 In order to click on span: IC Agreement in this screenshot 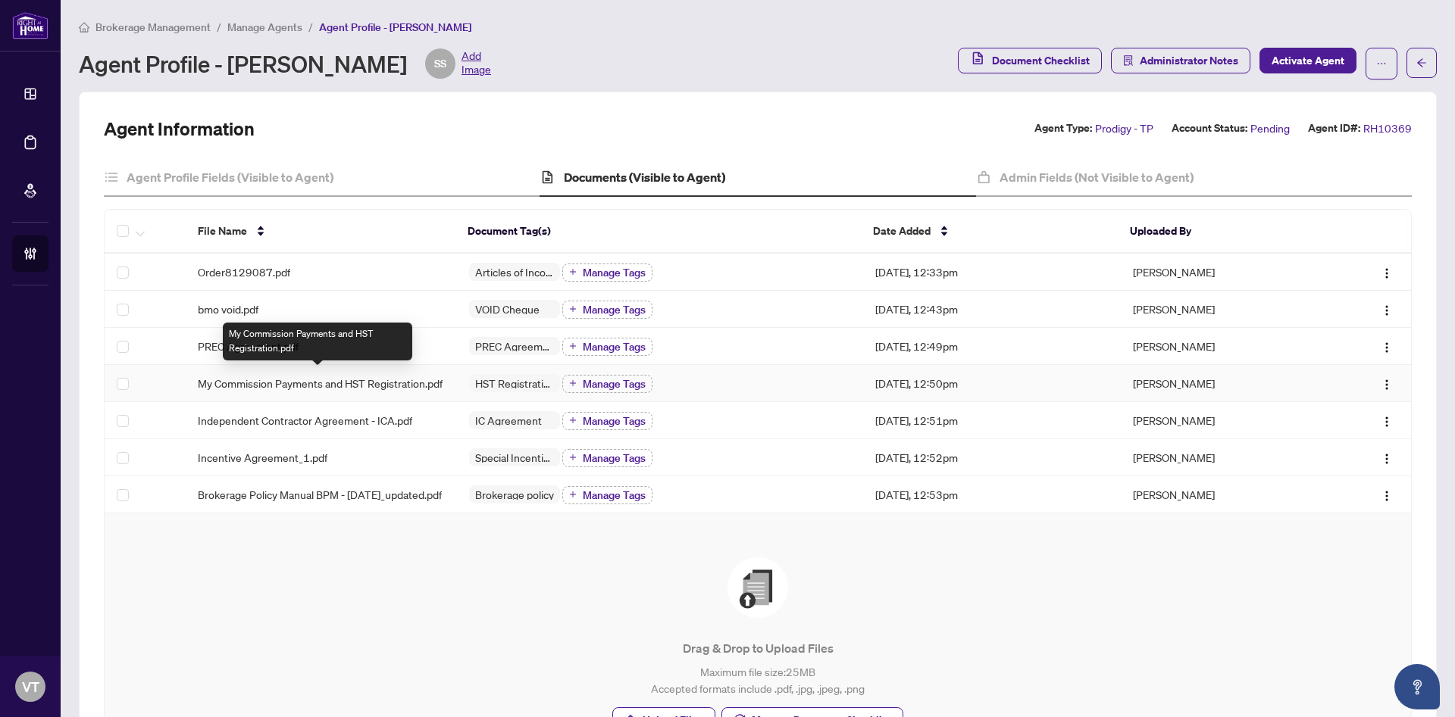, I will do `click(508, 420)`.